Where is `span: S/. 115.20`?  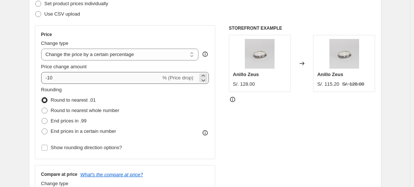 span: S/. 115.20 is located at coordinates (328, 84).